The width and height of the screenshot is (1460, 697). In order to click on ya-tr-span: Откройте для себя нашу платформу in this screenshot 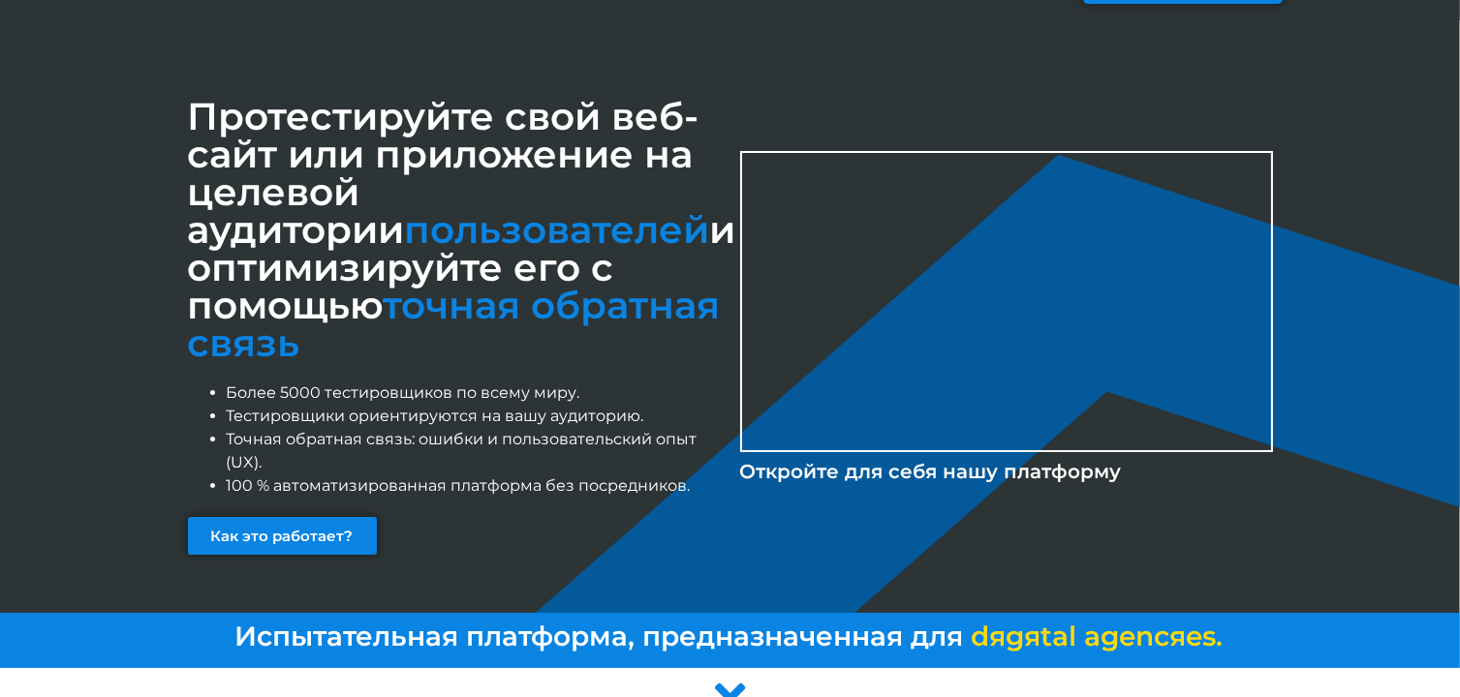, I will do `click(931, 472)`.